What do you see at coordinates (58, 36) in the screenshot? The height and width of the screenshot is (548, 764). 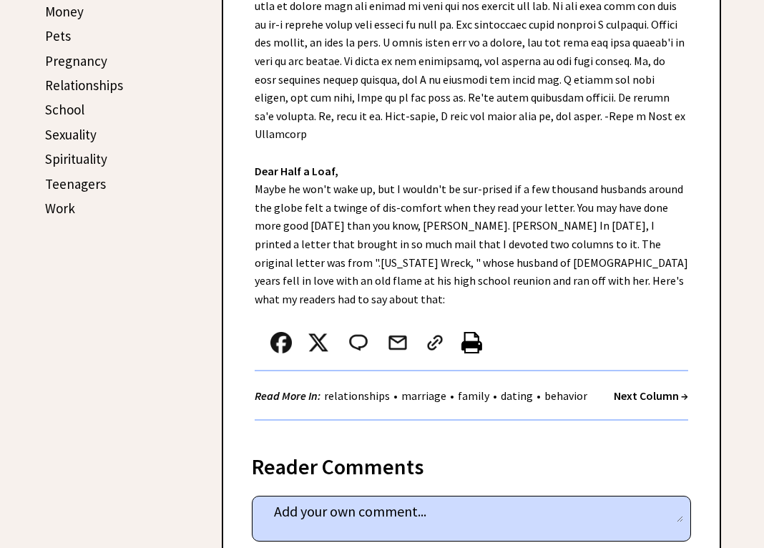 I see `a: Pets` at bounding box center [58, 36].